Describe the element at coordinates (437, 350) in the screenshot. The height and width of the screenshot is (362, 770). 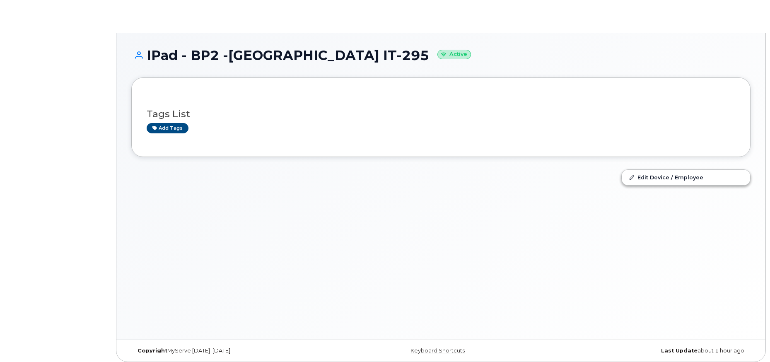
I see `a: Keyboard Shortcuts` at that location.